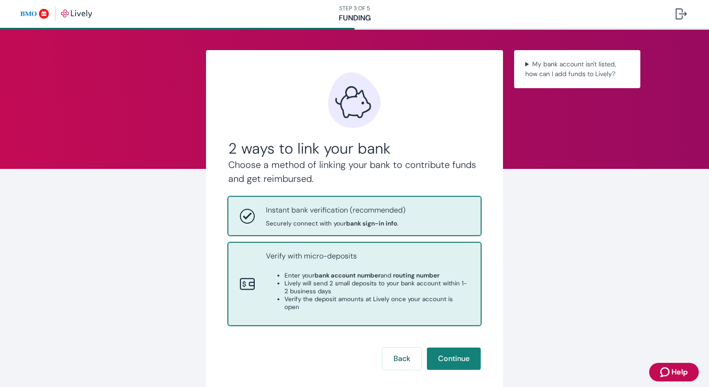 The height and width of the screenshot is (387, 709). What do you see at coordinates (666, 372) in the screenshot?
I see `svg: Zendesk support icon` at bounding box center [666, 372].